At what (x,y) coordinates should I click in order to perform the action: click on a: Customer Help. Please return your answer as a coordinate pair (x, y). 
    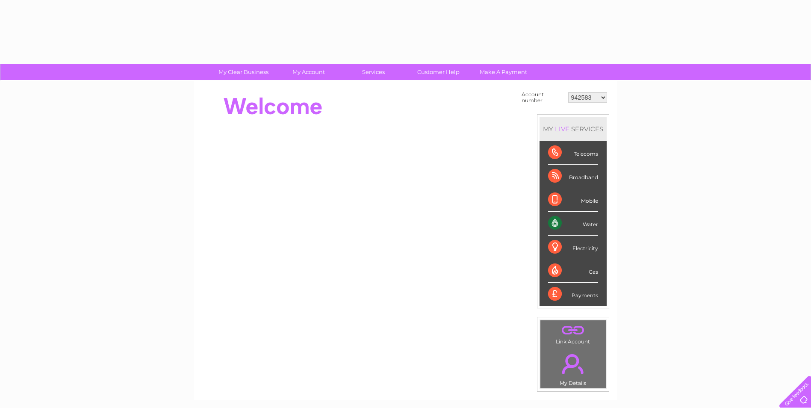
    Looking at the image, I should click on (438, 72).